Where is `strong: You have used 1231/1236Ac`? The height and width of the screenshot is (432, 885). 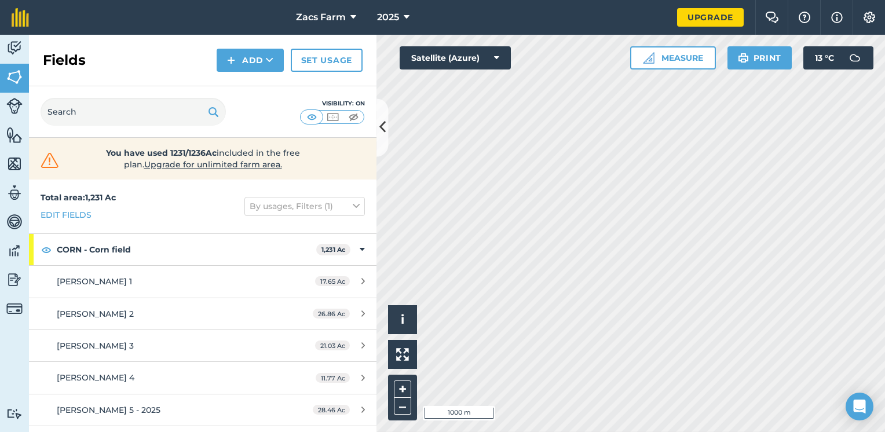 strong: You have used 1231/1236Ac is located at coordinates (161, 153).